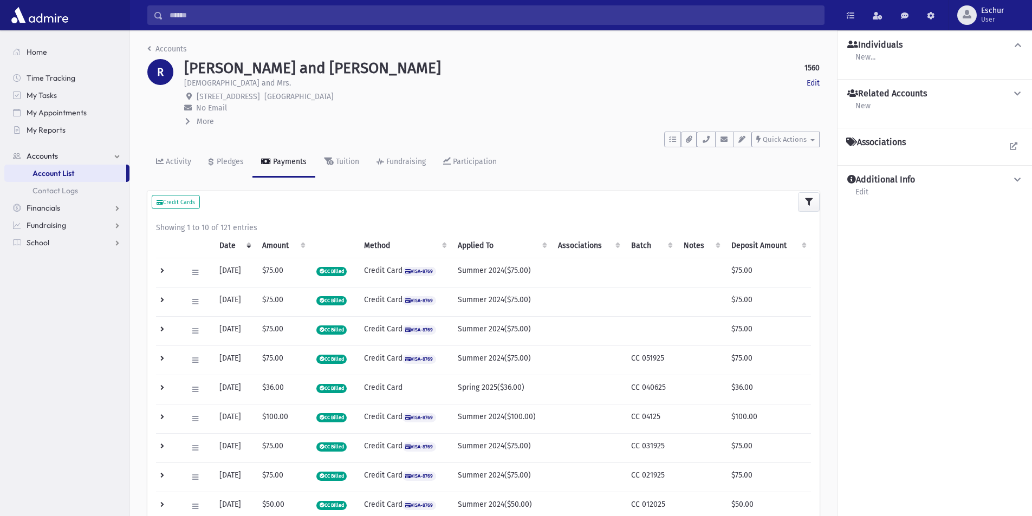  What do you see at coordinates (651, 360) in the screenshot?
I see `td: CC 051925` at bounding box center [651, 360].